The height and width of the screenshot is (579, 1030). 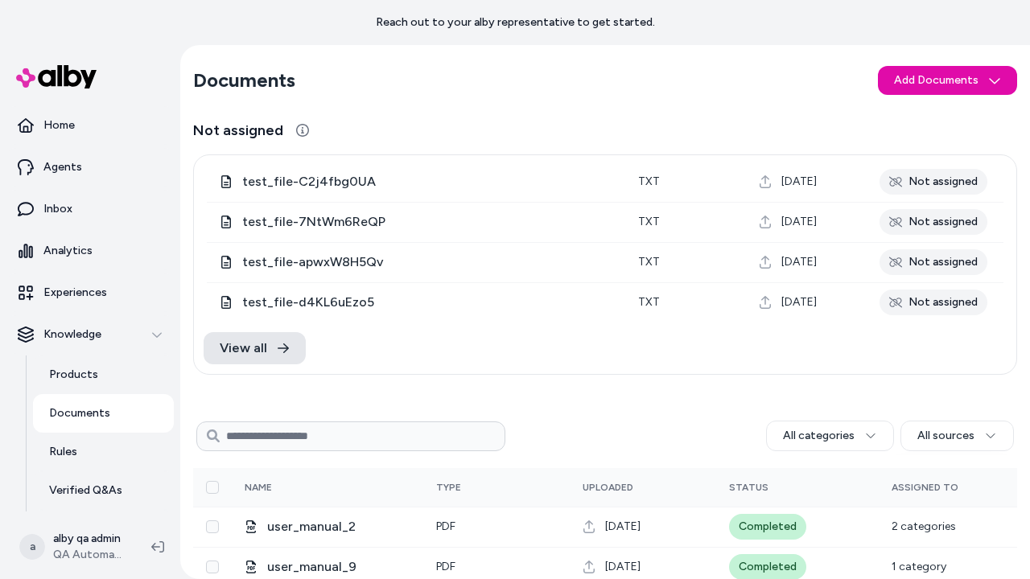 I want to click on span: All sources, so click(x=945, y=436).